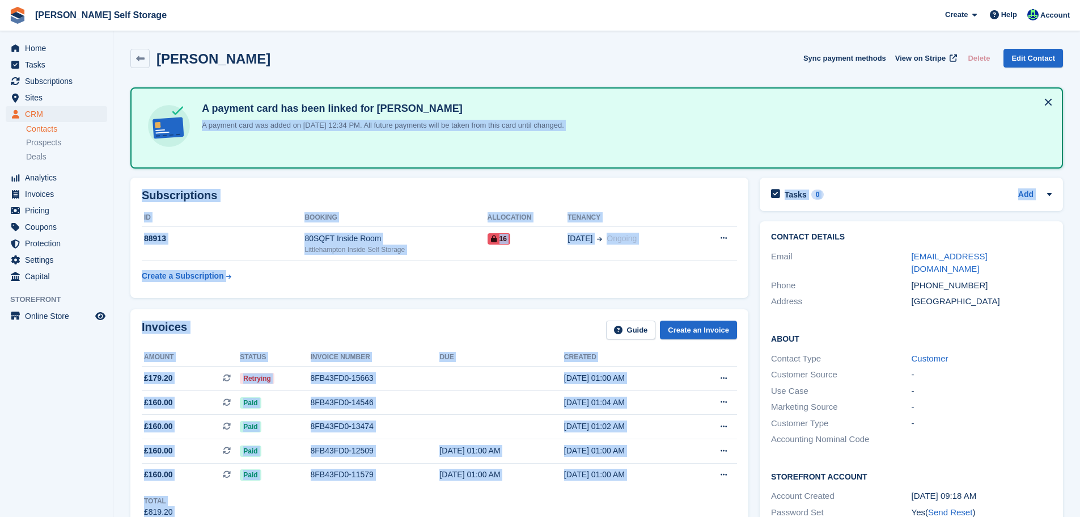 This screenshot has height=517, width=1080. Describe the element at coordinates (375, 402) in the screenshot. I see `div: 8FB43FD0-14546` at that location.